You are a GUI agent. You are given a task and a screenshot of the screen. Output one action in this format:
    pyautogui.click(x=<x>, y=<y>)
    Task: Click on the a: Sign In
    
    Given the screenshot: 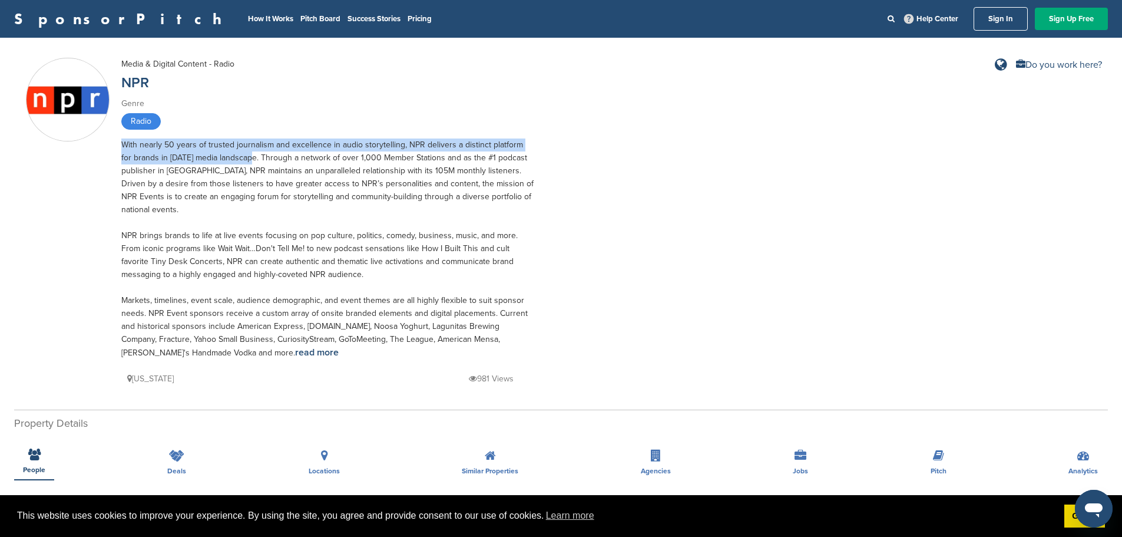 What is the action you would take?
    pyautogui.click(x=1001, y=19)
    